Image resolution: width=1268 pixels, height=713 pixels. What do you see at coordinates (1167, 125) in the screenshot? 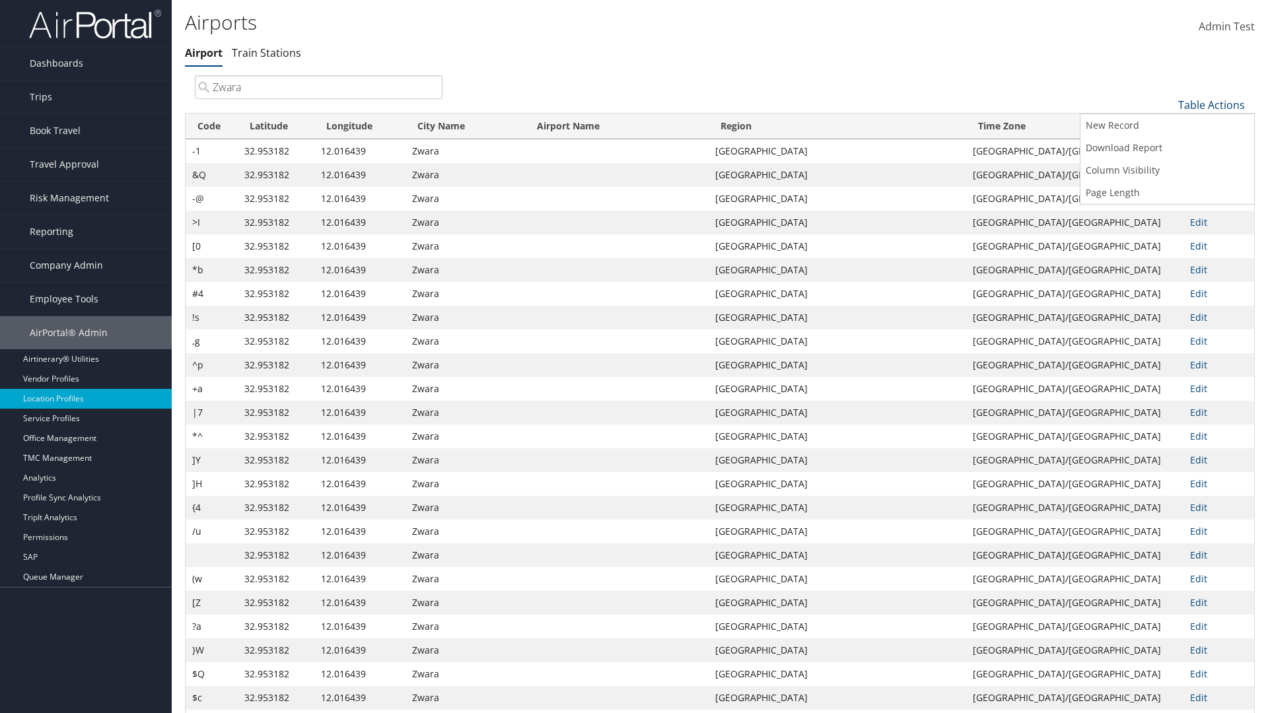
I see `a: New Record` at bounding box center [1167, 125].